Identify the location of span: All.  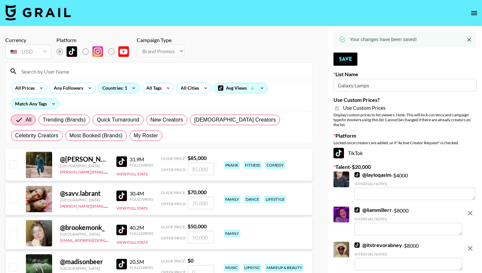
(29, 120).